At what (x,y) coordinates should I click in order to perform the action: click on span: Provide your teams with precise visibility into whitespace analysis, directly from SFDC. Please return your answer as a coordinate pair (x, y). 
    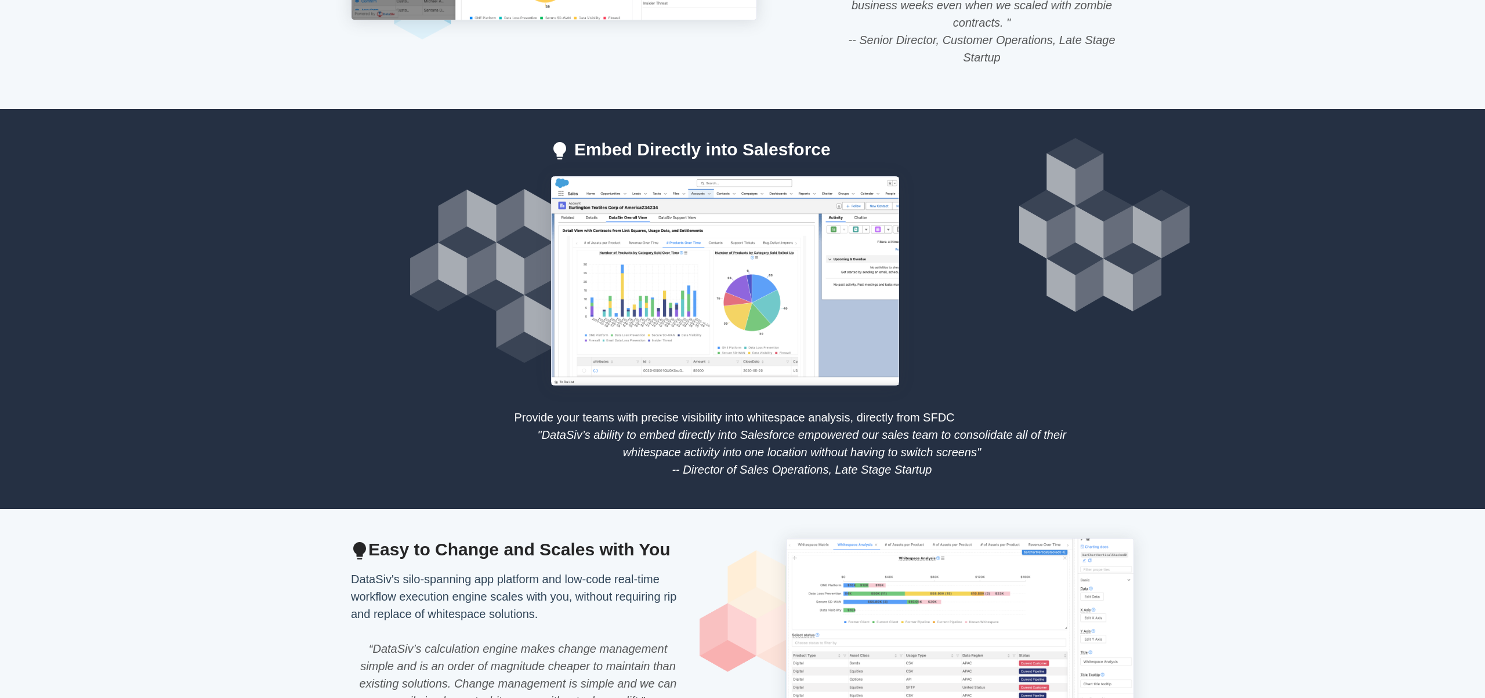
    Looking at the image, I should click on (734, 418).